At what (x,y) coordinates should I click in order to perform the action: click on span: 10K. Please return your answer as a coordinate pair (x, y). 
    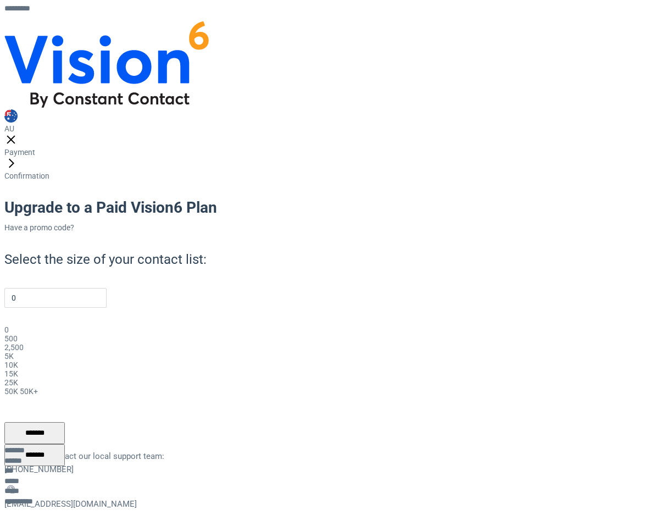
    Looking at the image, I should click on (11, 365).